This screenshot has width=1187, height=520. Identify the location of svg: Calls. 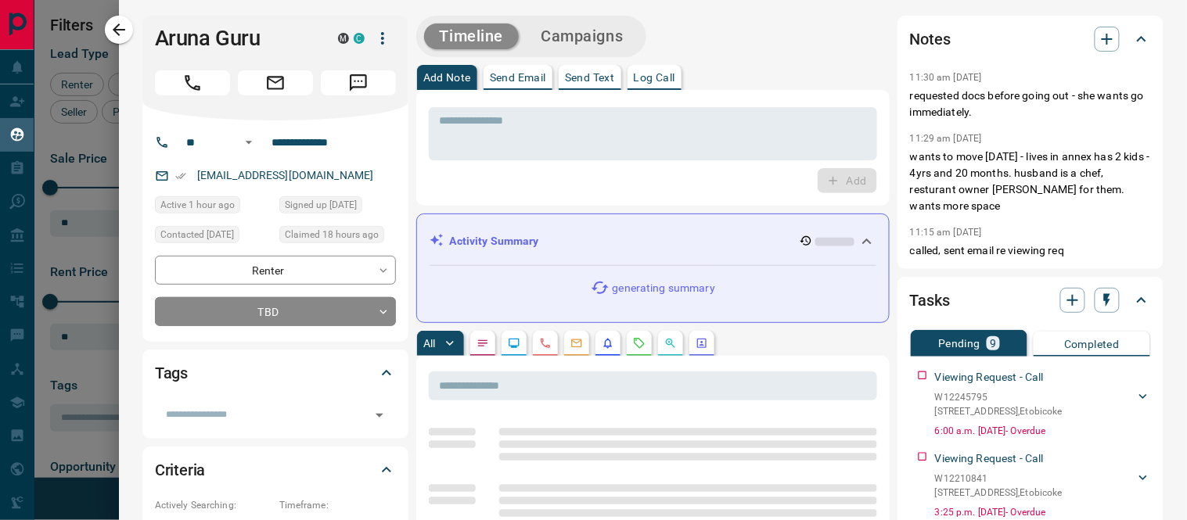
(545, 343).